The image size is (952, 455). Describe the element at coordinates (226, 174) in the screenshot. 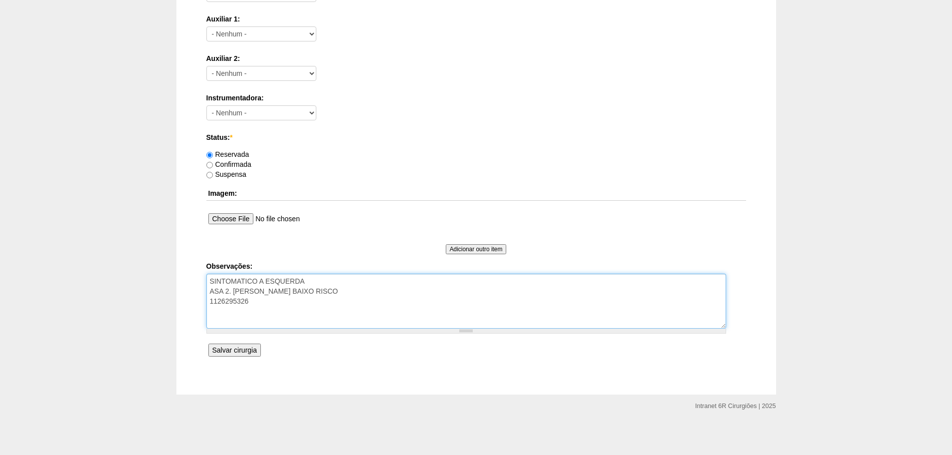

I see `label: Suspensa` at that location.